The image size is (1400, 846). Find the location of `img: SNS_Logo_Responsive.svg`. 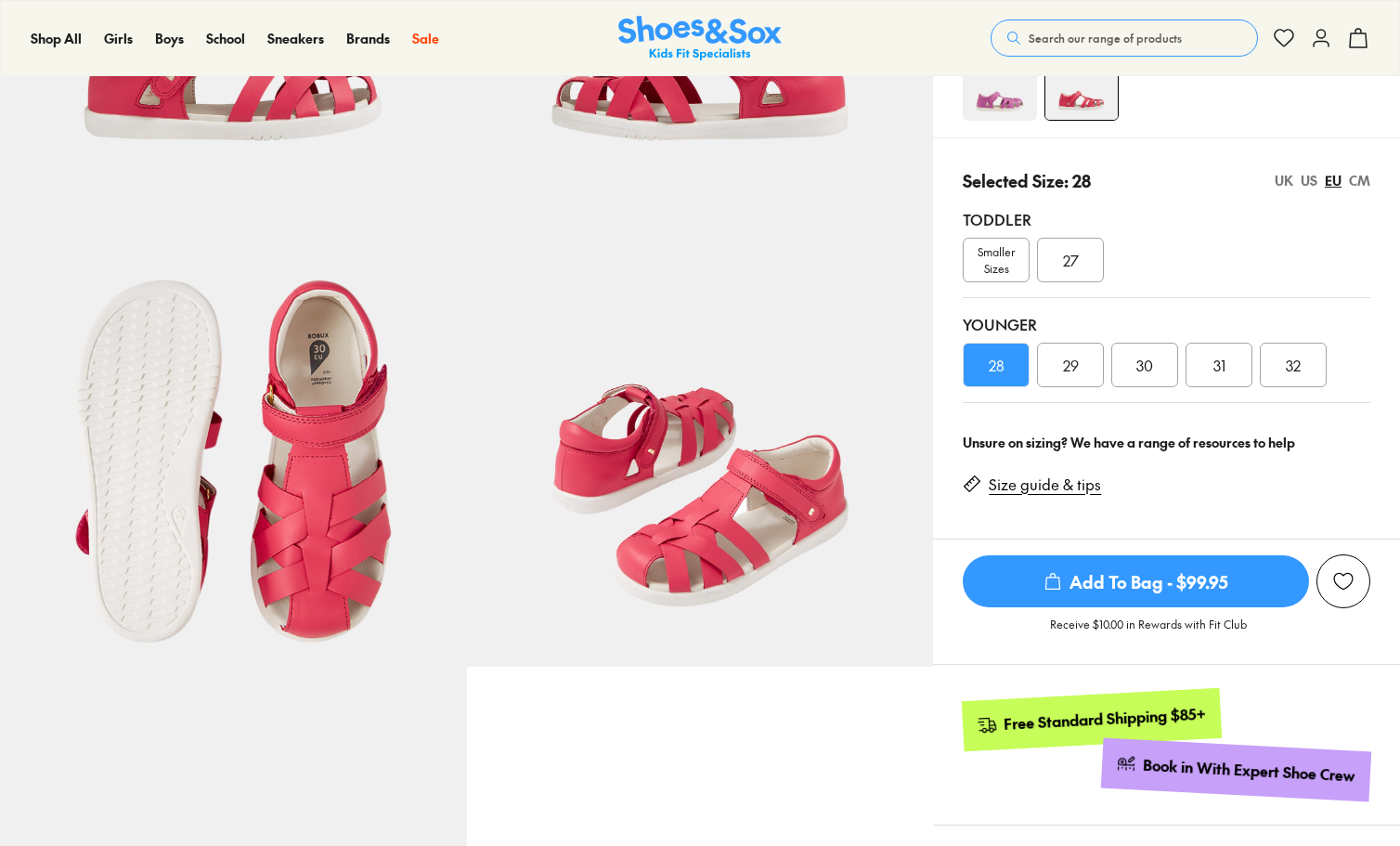

img: SNS_Logo_Responsive.svg is located at coordinates (700, 38).